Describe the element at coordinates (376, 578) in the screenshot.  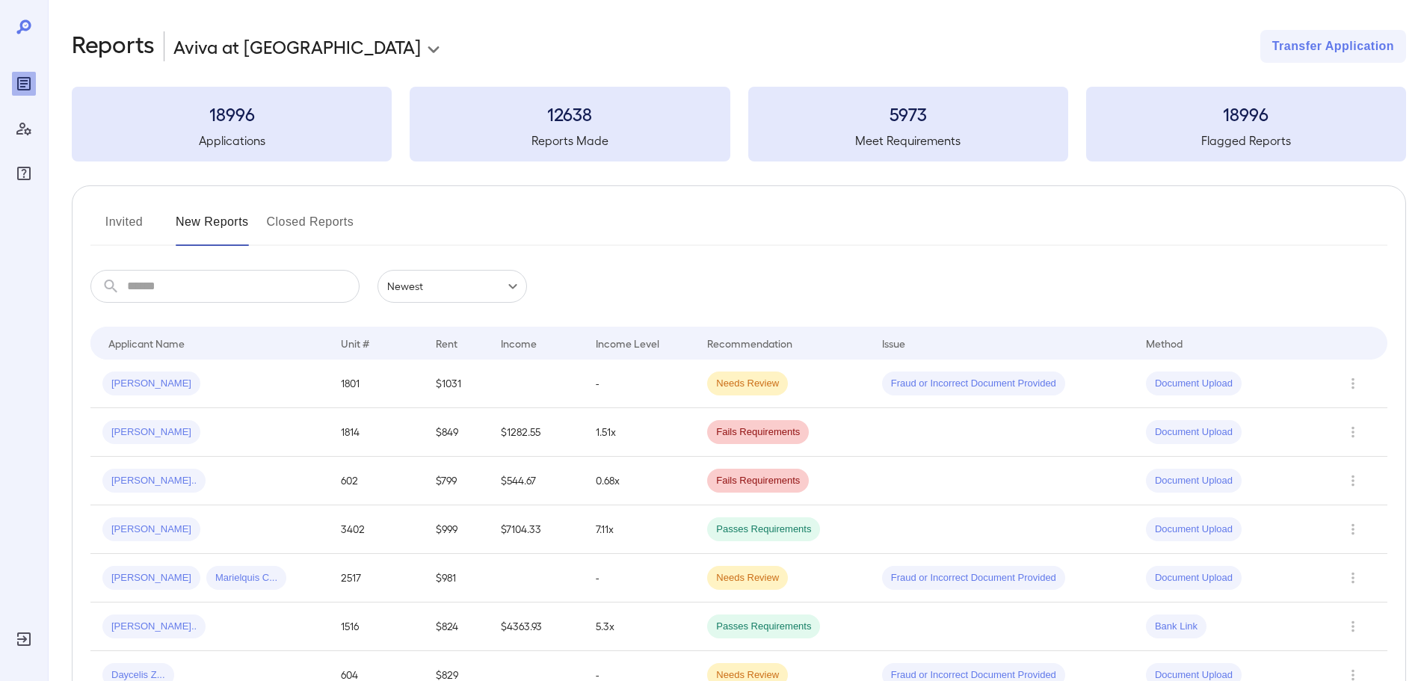
I see `td: 2517` at that location.